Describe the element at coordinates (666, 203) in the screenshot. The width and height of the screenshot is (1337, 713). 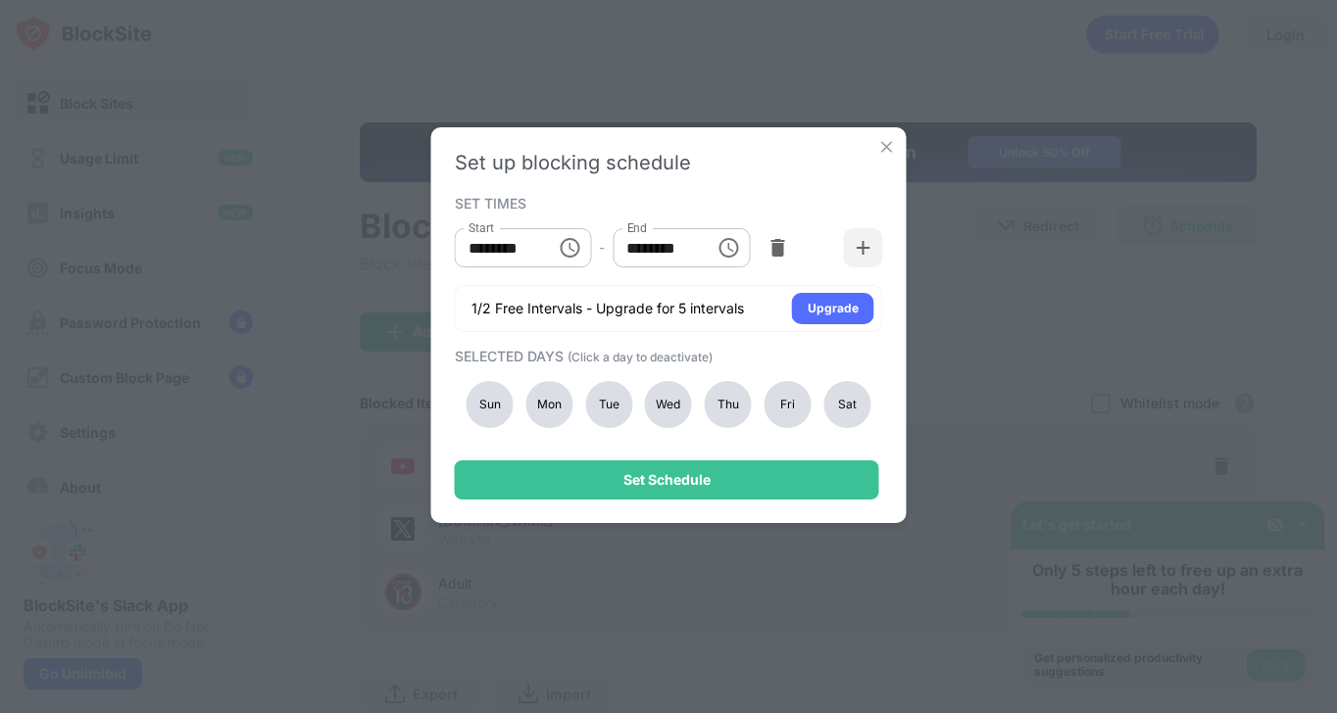
I see `div: SET TIMES` at that location.